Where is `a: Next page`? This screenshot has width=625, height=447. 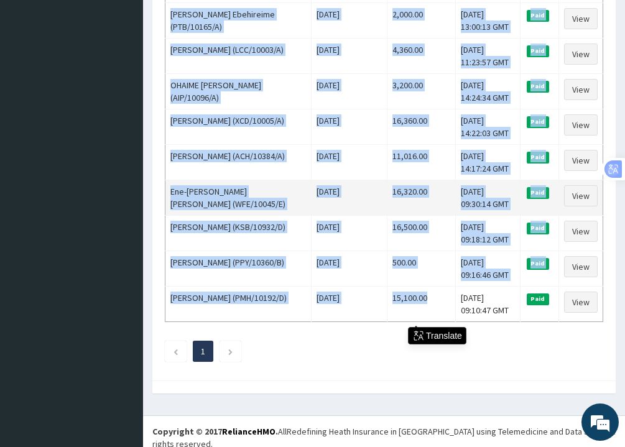
a: Next page is located at coordinates (230, 351).